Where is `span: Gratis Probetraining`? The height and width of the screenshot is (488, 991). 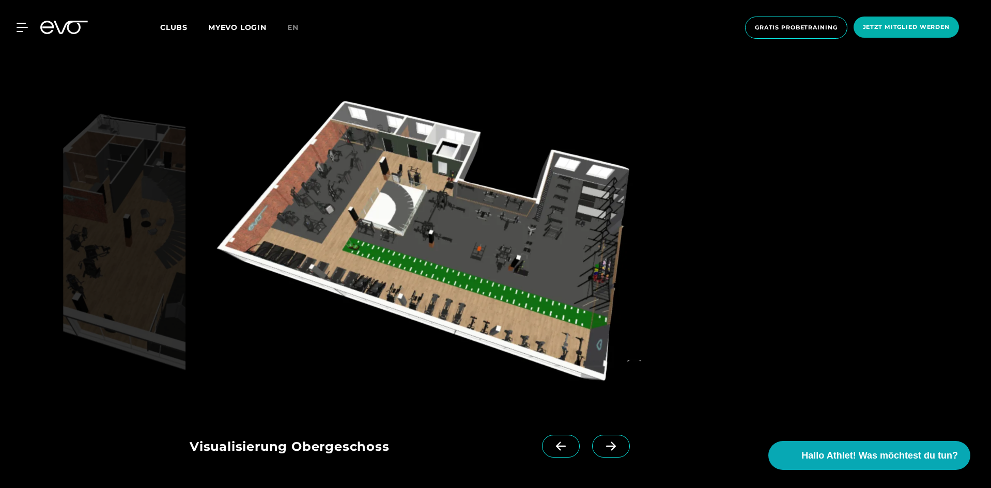
span: Gratis Probetraining is located at coordinates (796, 27).